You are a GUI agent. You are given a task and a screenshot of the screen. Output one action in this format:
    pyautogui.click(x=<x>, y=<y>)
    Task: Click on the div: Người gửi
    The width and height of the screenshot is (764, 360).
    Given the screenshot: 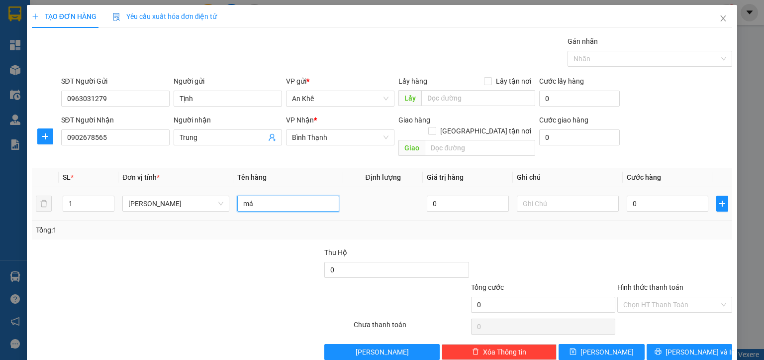 What is the action you would take?
    pyautogui.click(x=228, y=81)
    